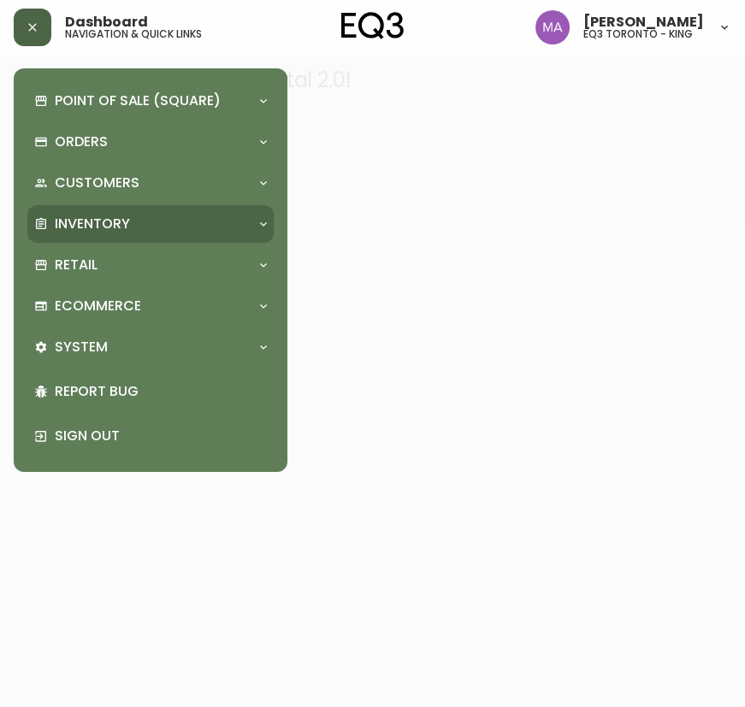  I want to click on h5: eq3 toronto - king, so click(638, 34).